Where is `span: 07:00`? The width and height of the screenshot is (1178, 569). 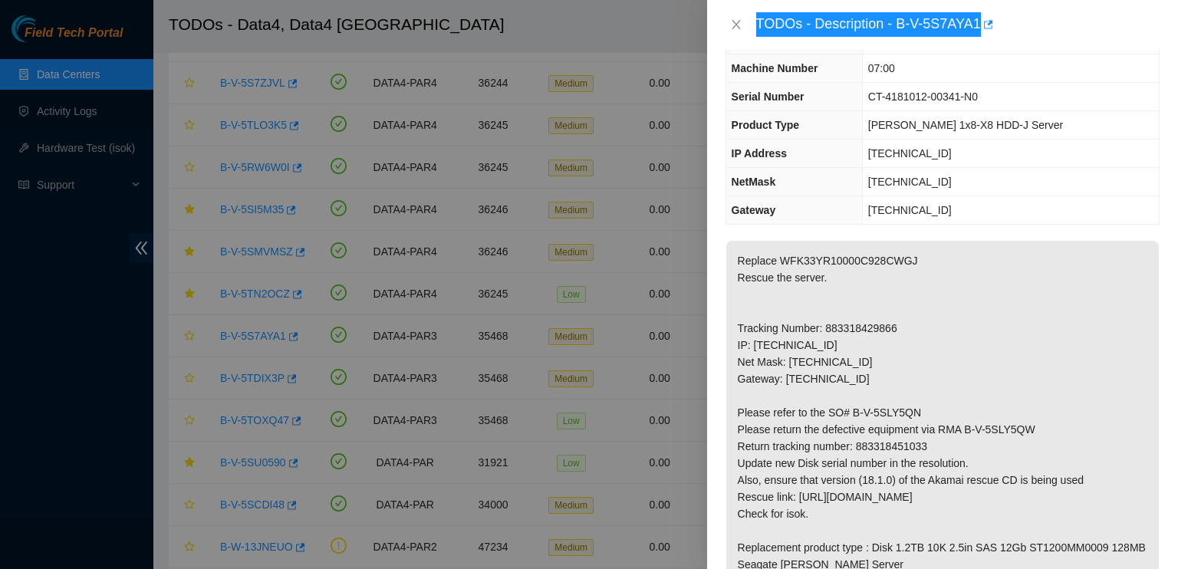 span: 07:00 is located at coordinates (881, 68).